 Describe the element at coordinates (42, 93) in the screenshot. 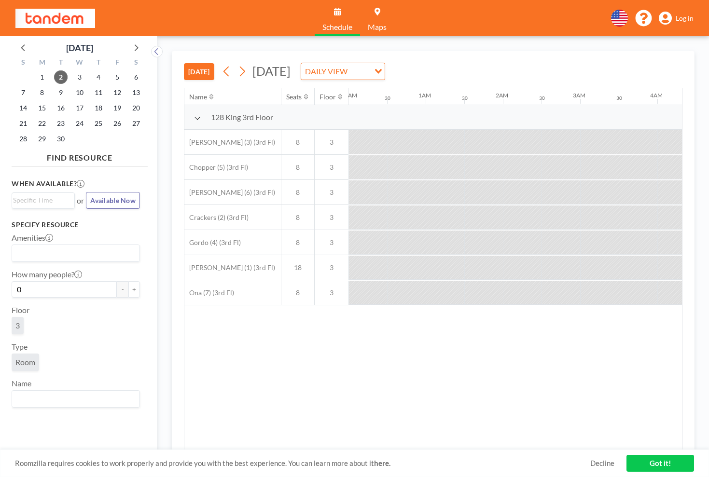

I see `span: Monday, September 8, 2025` at that location.